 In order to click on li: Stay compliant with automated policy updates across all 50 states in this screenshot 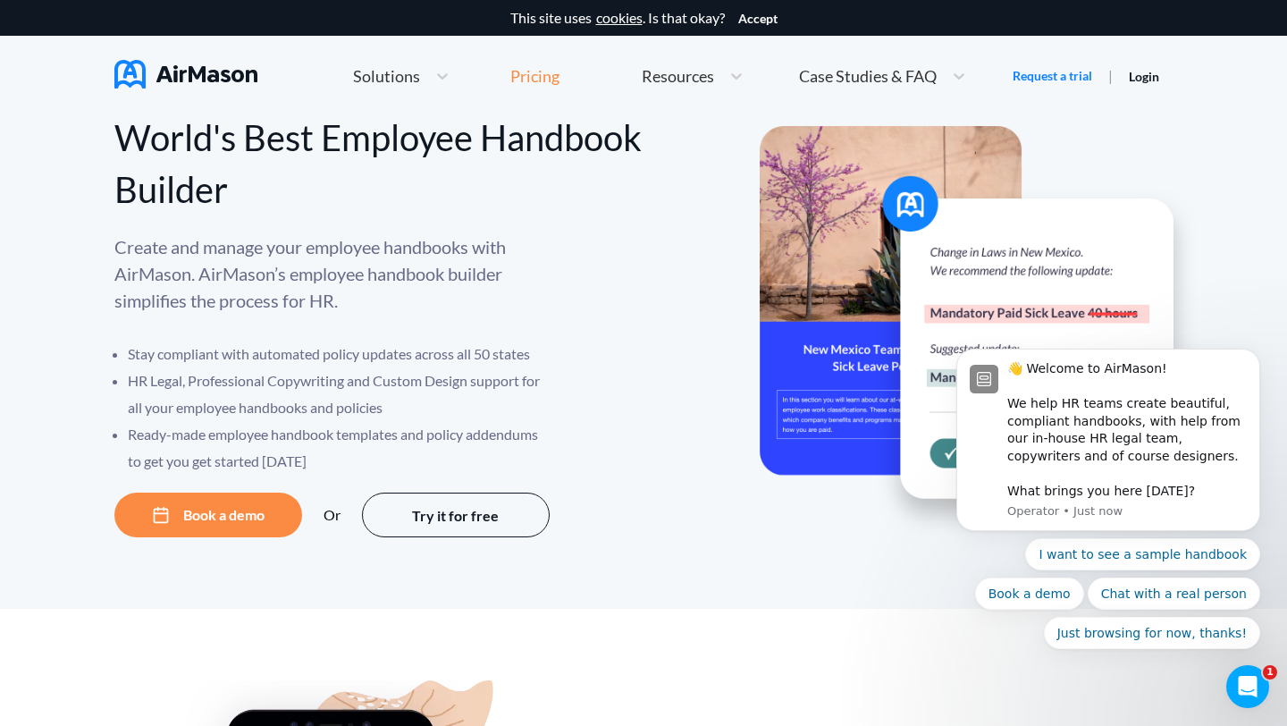, I will do `click(340, 354)`.